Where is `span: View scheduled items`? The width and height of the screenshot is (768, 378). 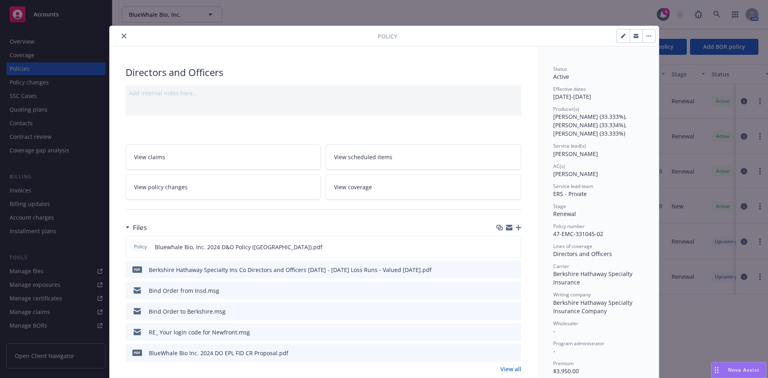 span: View scheduled items is located at coordinates (363, 157).